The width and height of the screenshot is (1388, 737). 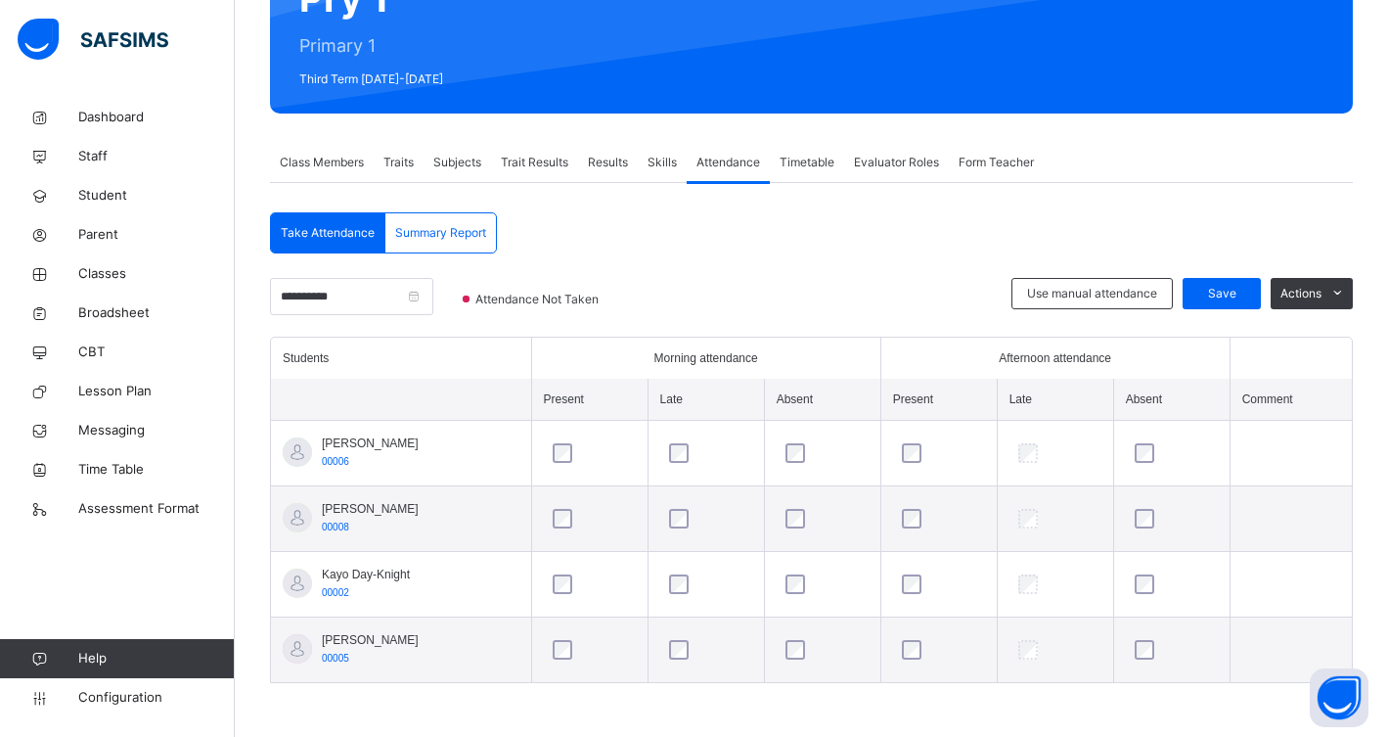 I want to click on span: Assessment Format, so click(x=157, y=509).